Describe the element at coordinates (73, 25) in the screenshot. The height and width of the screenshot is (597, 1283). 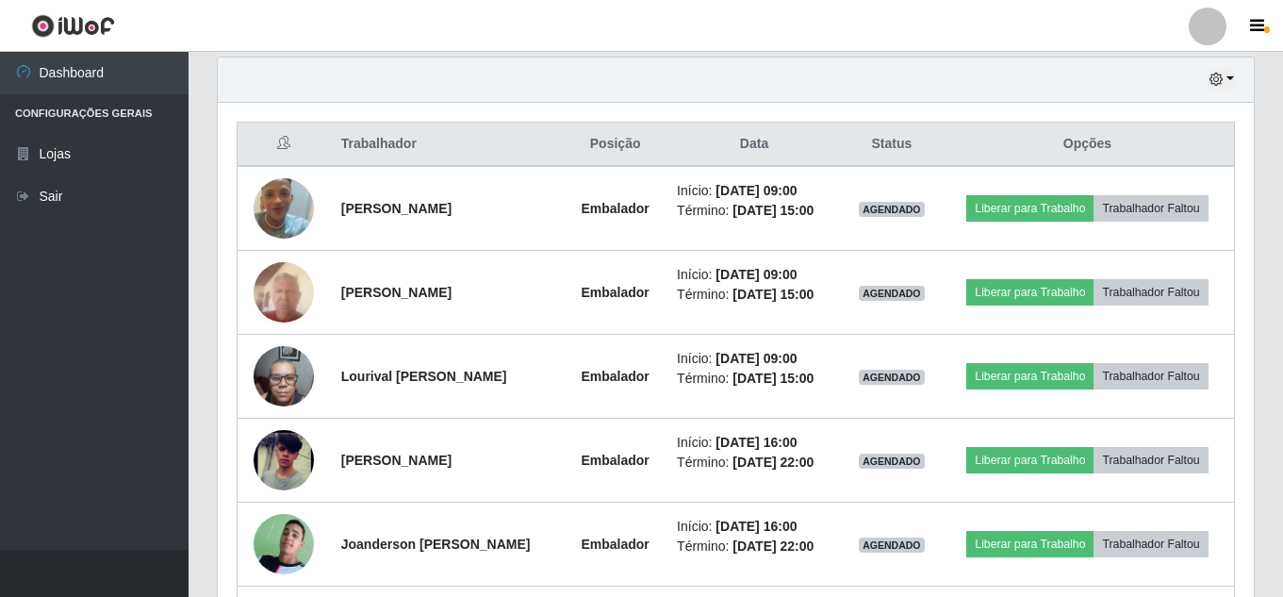
I see `img: CoreUI Logo` at that location.